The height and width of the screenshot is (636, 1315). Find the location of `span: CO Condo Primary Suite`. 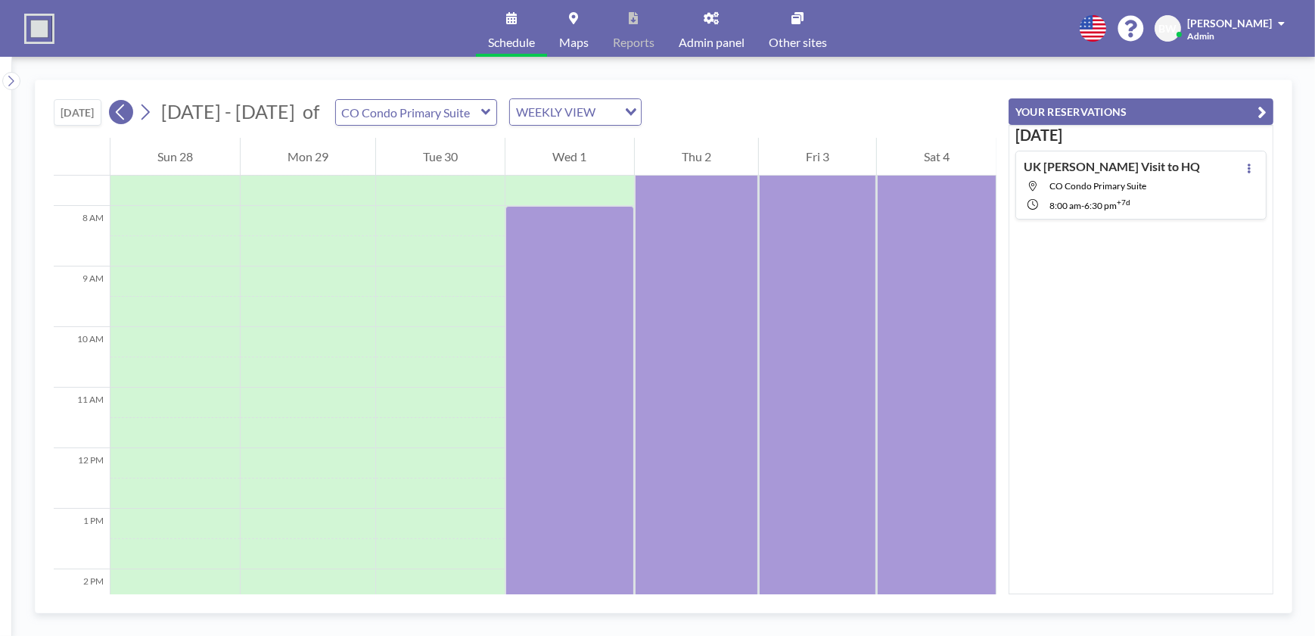

span: CO Condo Primary Suite is located at coordinates (1098, 185).